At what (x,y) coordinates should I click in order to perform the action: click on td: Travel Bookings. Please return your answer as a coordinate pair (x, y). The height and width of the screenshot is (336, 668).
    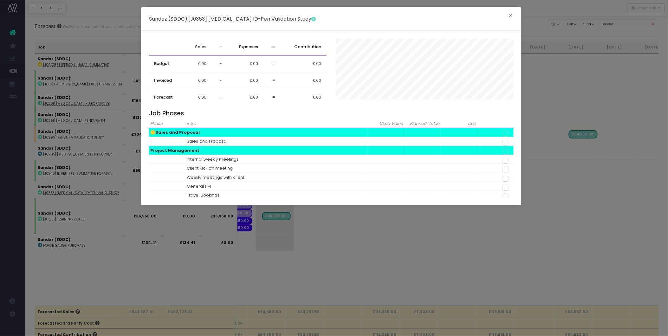
    Looking at the image, I should click on (277, 195).